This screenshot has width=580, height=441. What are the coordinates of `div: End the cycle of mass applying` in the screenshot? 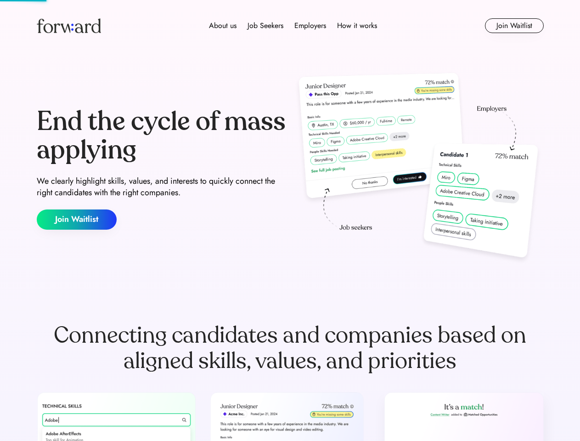 It's located at (162, 135).